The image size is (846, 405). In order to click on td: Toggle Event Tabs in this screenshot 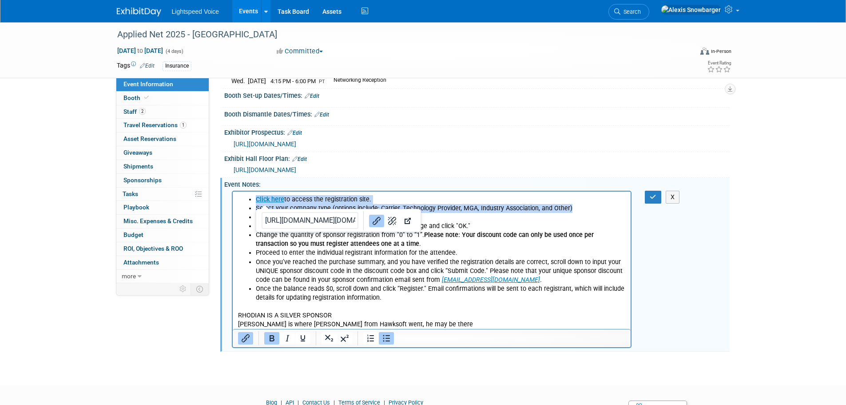, I will do `click(199, 289)`.